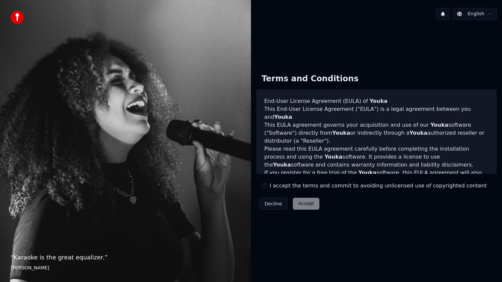  What do you see at coordinates (377, 157) in the screenshot?
I see `p: Please read this EULA agreement carefully before completing the installation process and using th...` at bounding box center [377, 157].